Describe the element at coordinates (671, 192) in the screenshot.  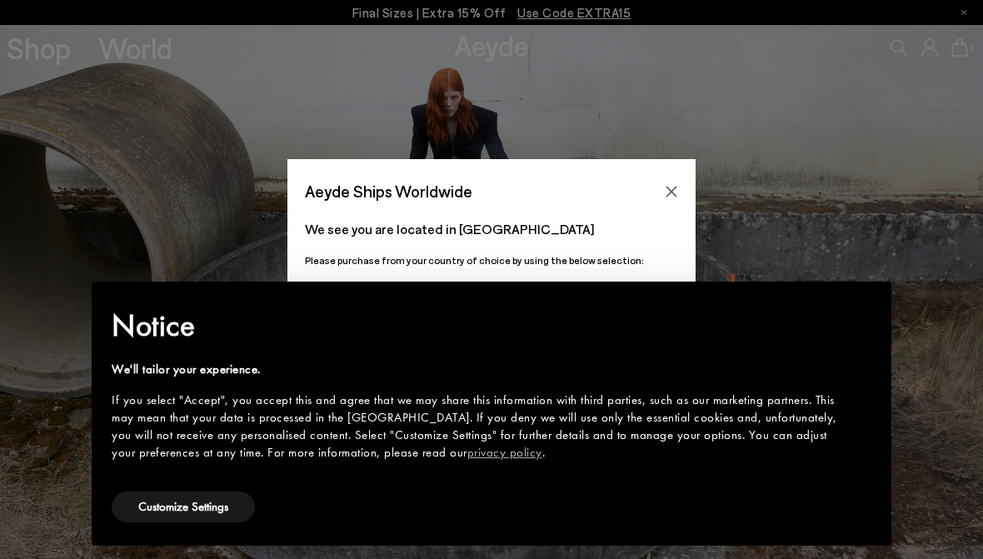
I see `button: Close` at that location.